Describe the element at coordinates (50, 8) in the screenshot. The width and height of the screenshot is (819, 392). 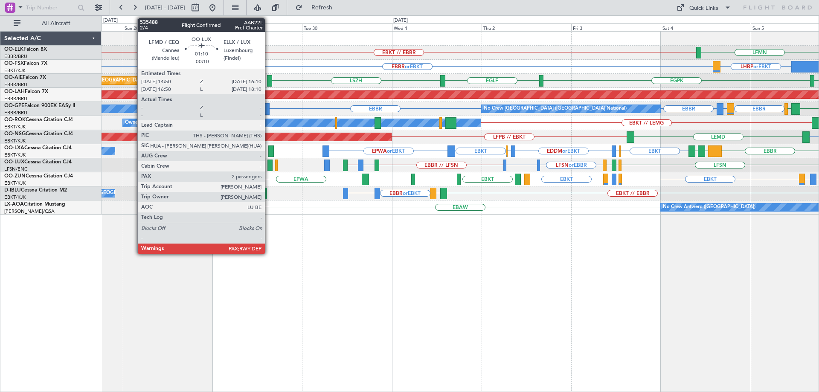
I see `input: Trip Number` at that location.